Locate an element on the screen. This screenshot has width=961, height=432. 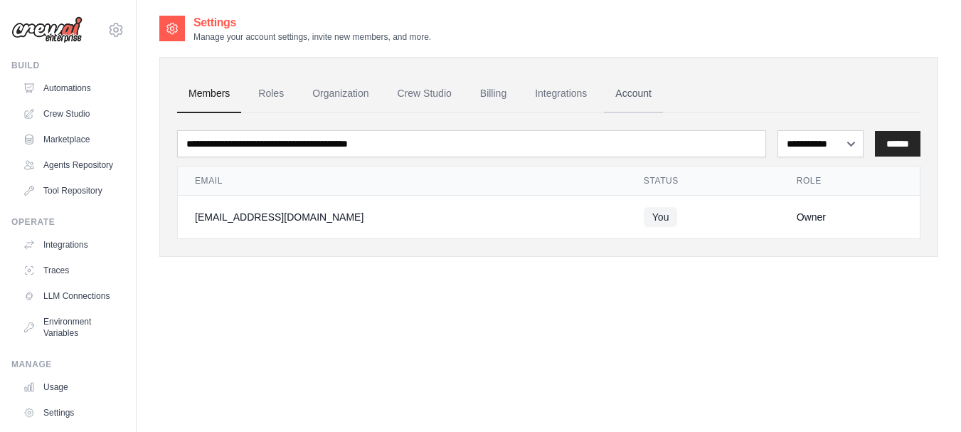
th: Email is located at coordinates (402, 181).